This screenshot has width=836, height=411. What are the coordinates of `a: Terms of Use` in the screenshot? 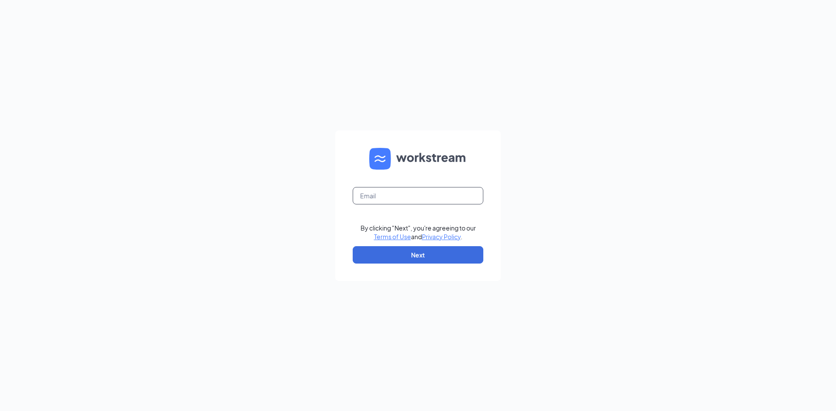 It's located at (392, 237).